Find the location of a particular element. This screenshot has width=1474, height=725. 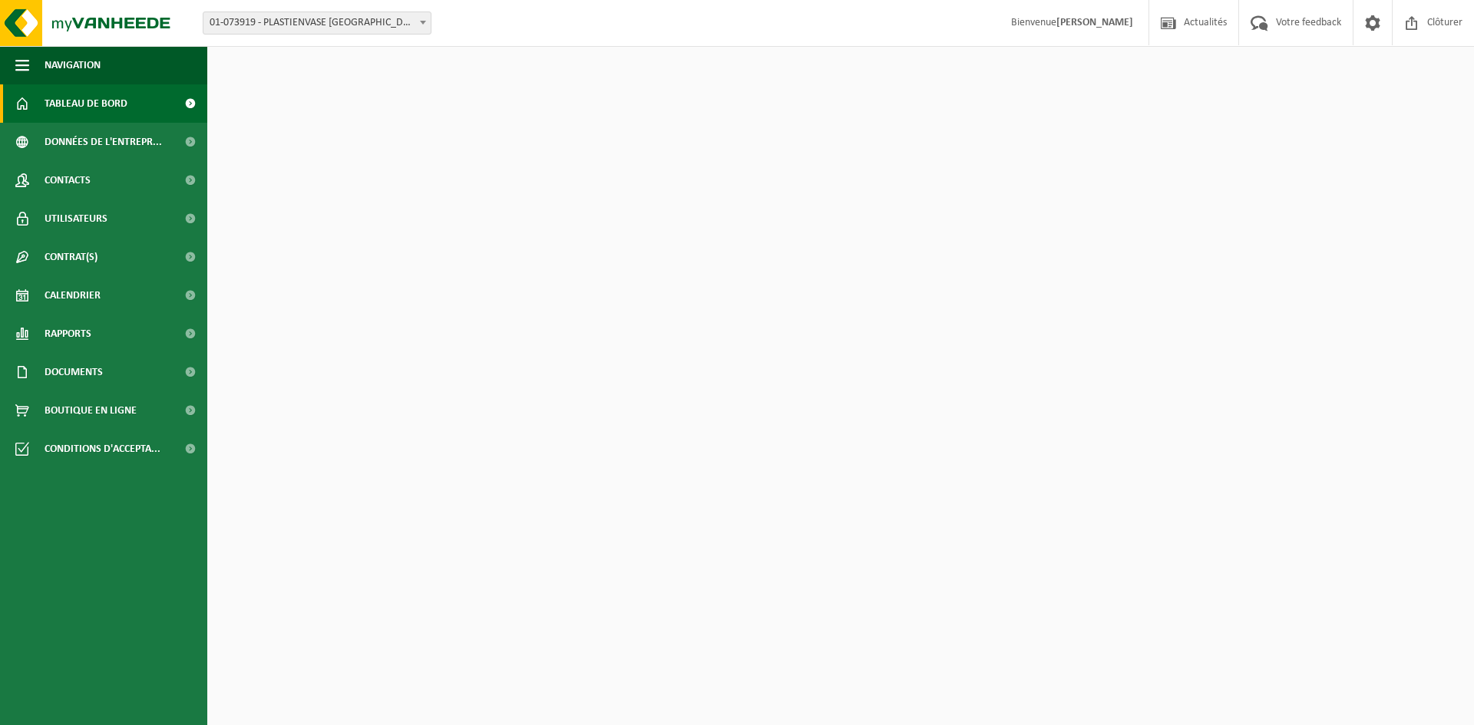

span: Conditions d'accepta... is located at coordinates (102, 449).